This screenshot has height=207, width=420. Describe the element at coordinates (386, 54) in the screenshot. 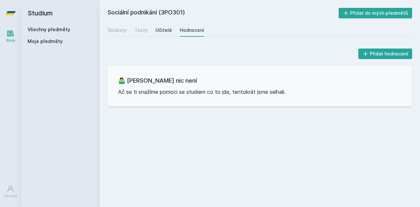

I see `a: Přidat hodnocení` at that location.